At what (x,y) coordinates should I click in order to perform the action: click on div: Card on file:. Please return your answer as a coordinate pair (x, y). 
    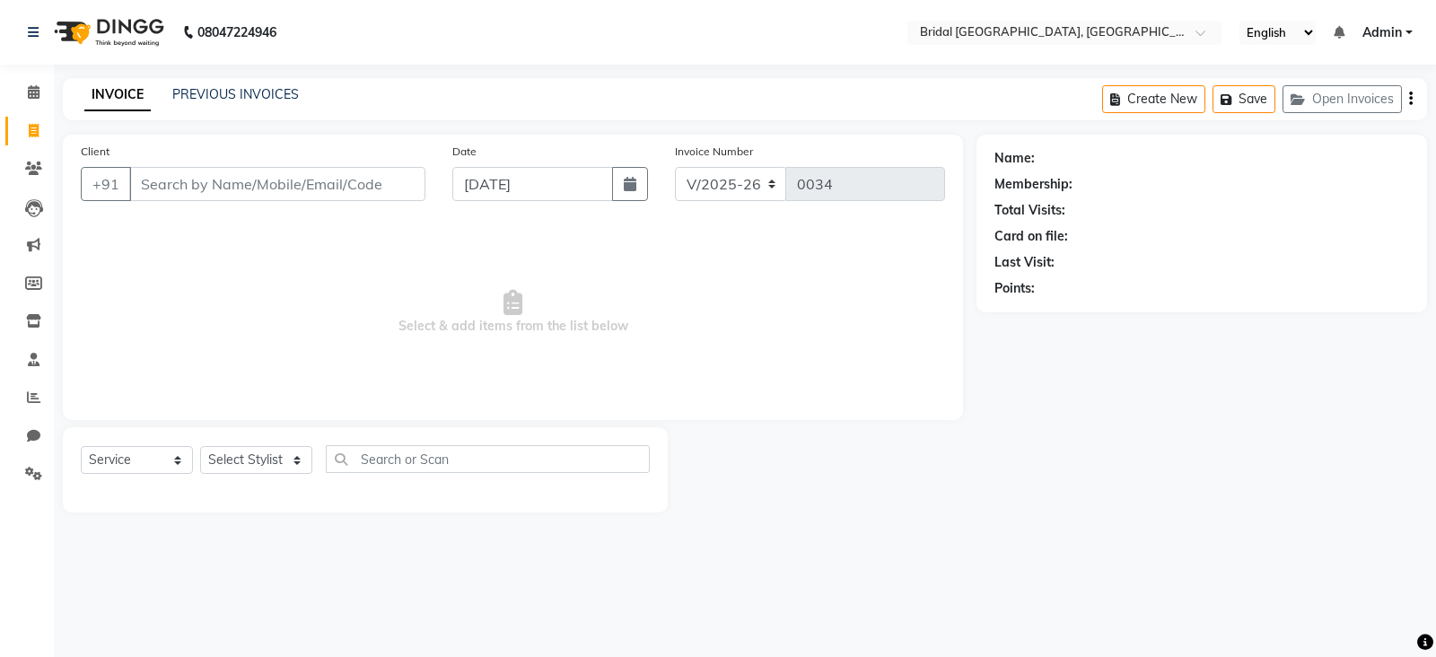
    Looking at the image, I should click on (1031, 236).